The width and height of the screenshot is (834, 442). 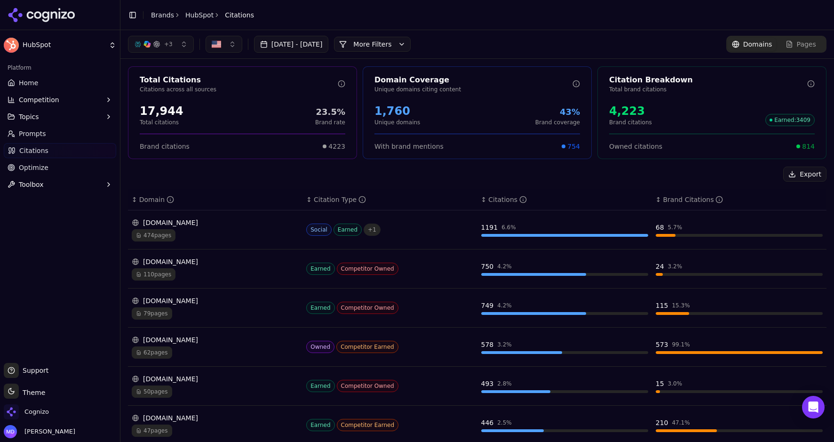 What do you see at coordinates (814, 407) in the screenshot?
I see `div: Open Intercom Messenger` at bounding box center [814, 407].